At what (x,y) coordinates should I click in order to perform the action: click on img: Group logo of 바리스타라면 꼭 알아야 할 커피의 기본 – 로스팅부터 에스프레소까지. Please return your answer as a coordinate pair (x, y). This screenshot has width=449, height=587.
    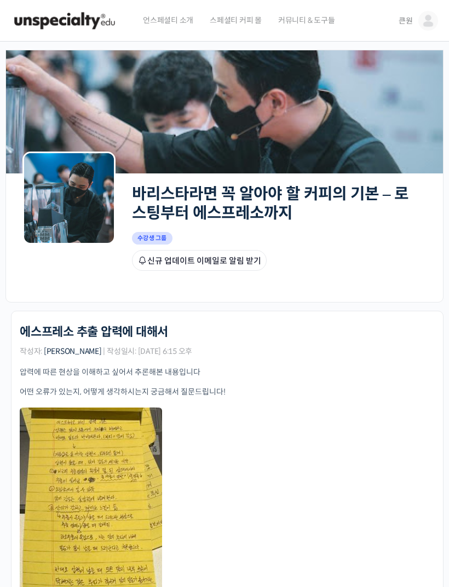
    Looking at the image, I should click on (69, 198).